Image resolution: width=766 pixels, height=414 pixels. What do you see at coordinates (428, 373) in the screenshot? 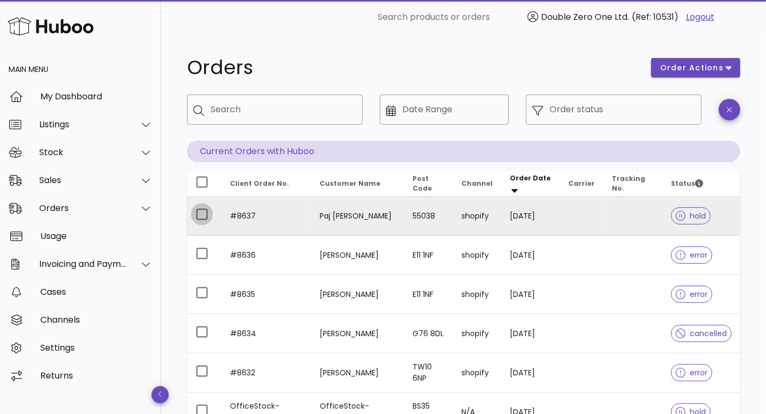
I see `td: TW10 6NP` at bounding box center [428, 373].